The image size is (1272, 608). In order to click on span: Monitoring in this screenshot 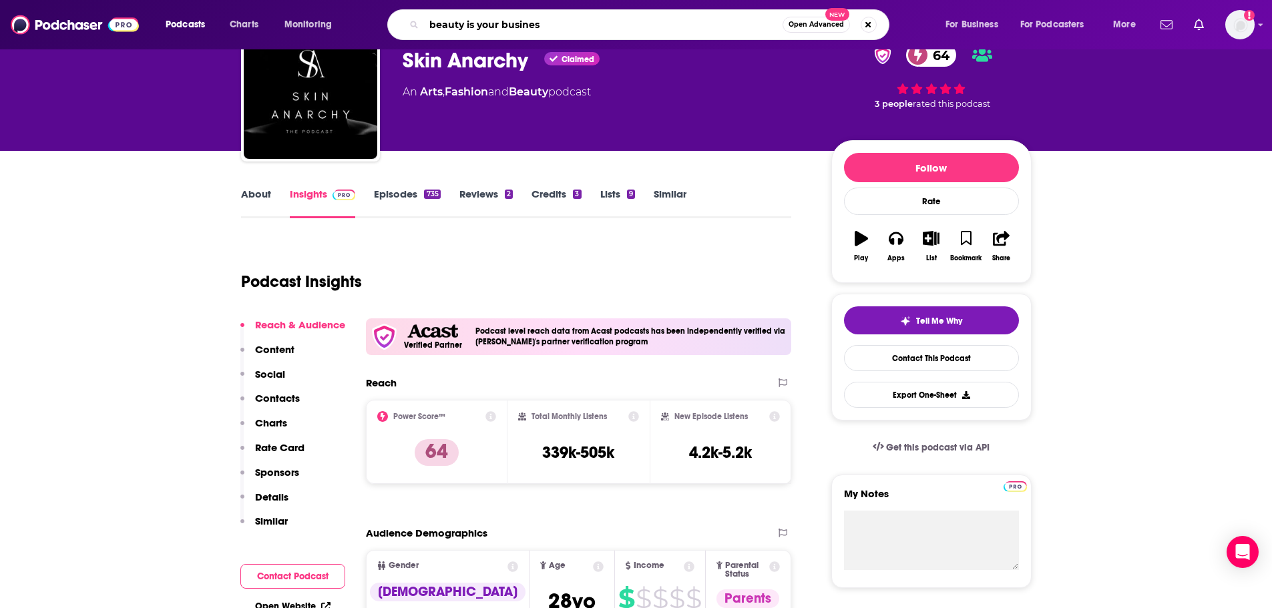, I will do `click(308, 25)`.